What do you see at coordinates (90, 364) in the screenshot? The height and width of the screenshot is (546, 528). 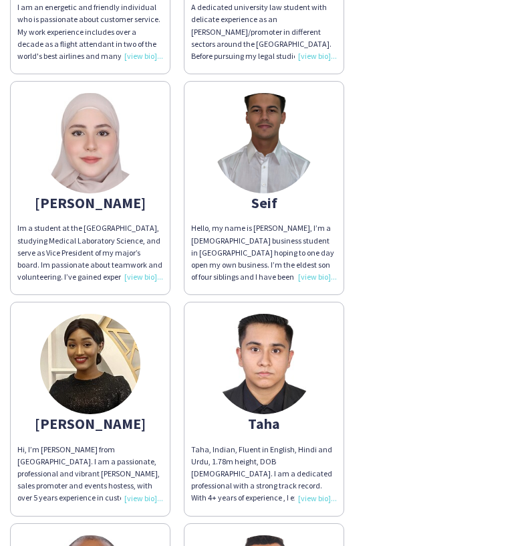 I see `img: thumb-6792819cd8444.jpeg` at bounding box center [90, 364].